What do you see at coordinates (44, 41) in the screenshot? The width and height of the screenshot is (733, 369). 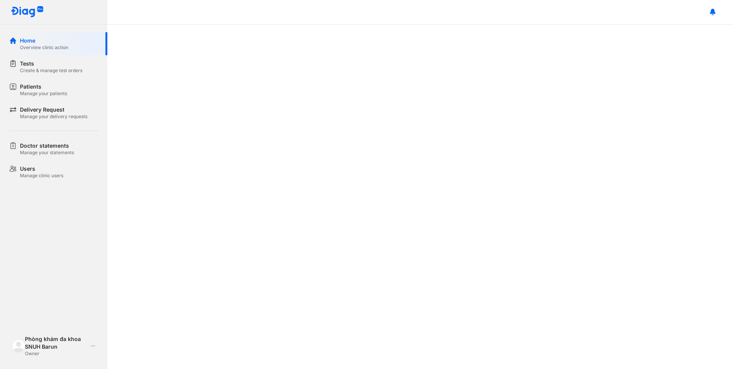 I see `div: Home` at bounding box center [44, 41].